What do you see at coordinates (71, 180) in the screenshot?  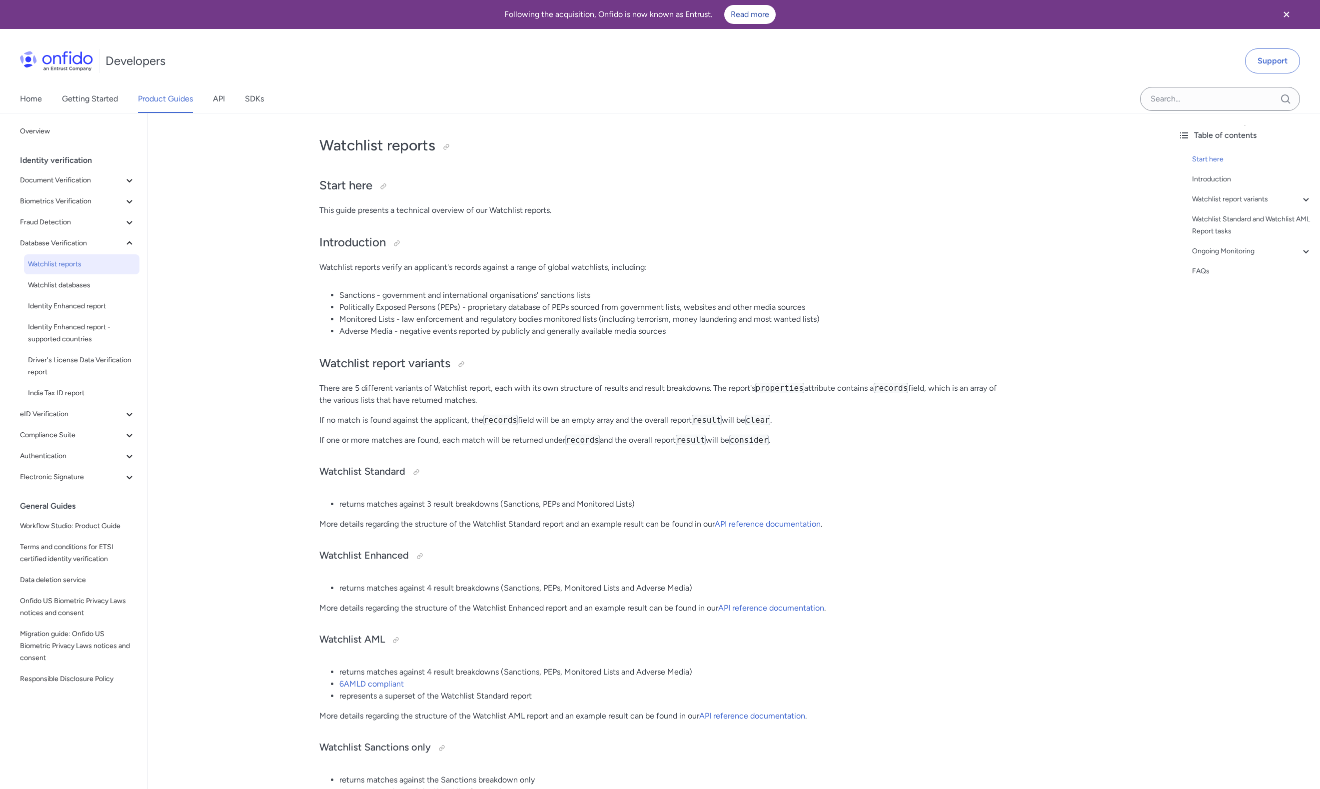 I see `span: Document Verification` at bounding box center [71, 180].